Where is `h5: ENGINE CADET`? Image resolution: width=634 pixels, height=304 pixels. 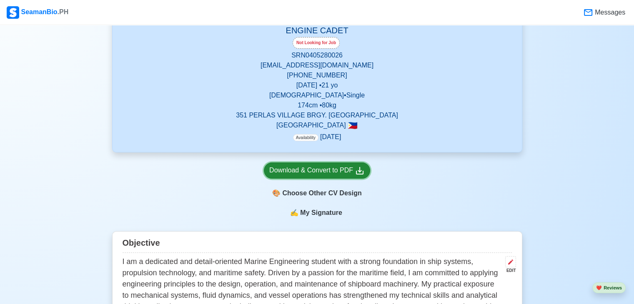 h5: ENGINE CADET is located at coordinates (317, 31).